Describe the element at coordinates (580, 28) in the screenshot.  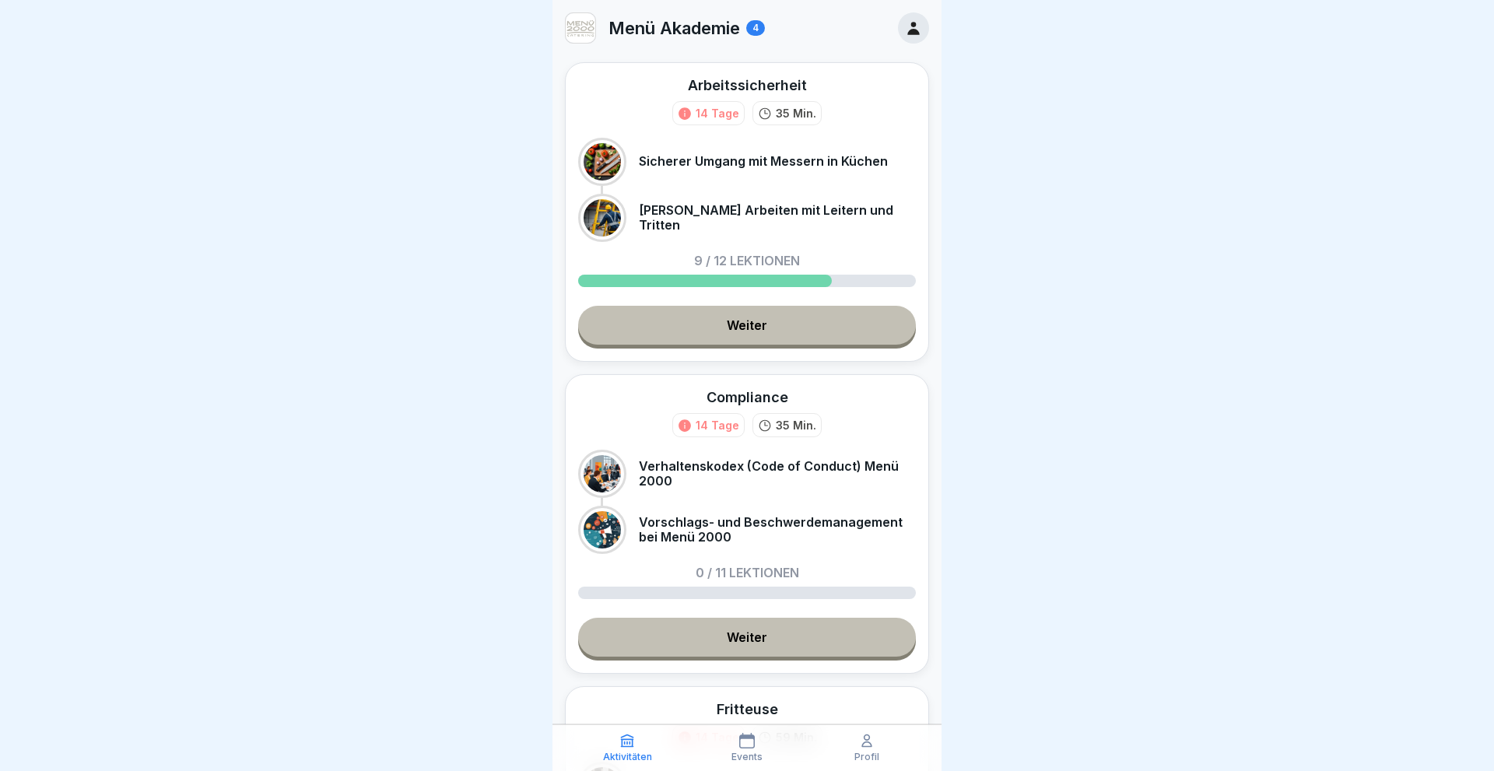
I see `img: v3gslzn6hrr8yse5yrk8o2yg.png` at that location.